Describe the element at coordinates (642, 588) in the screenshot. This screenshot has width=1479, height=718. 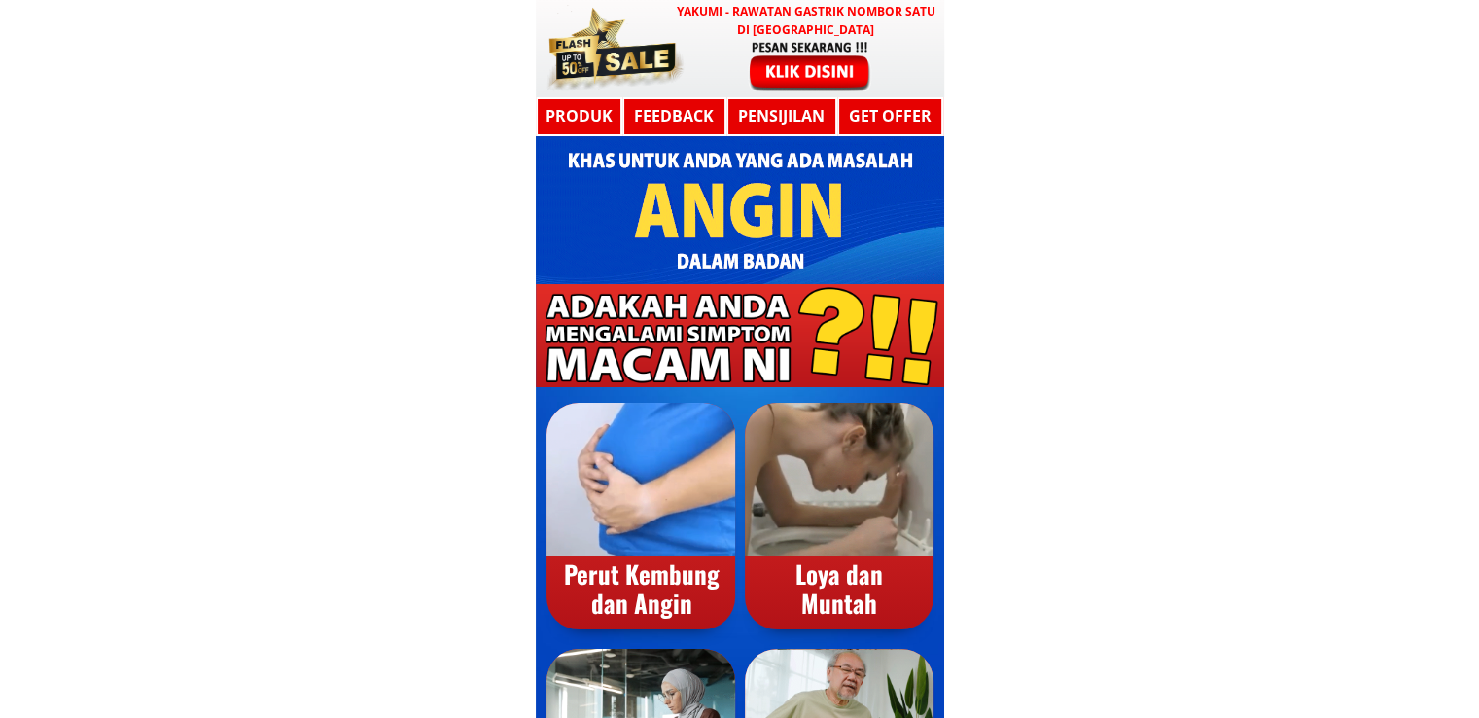
I see `div: Perut Kembung dan Angin` at that location.